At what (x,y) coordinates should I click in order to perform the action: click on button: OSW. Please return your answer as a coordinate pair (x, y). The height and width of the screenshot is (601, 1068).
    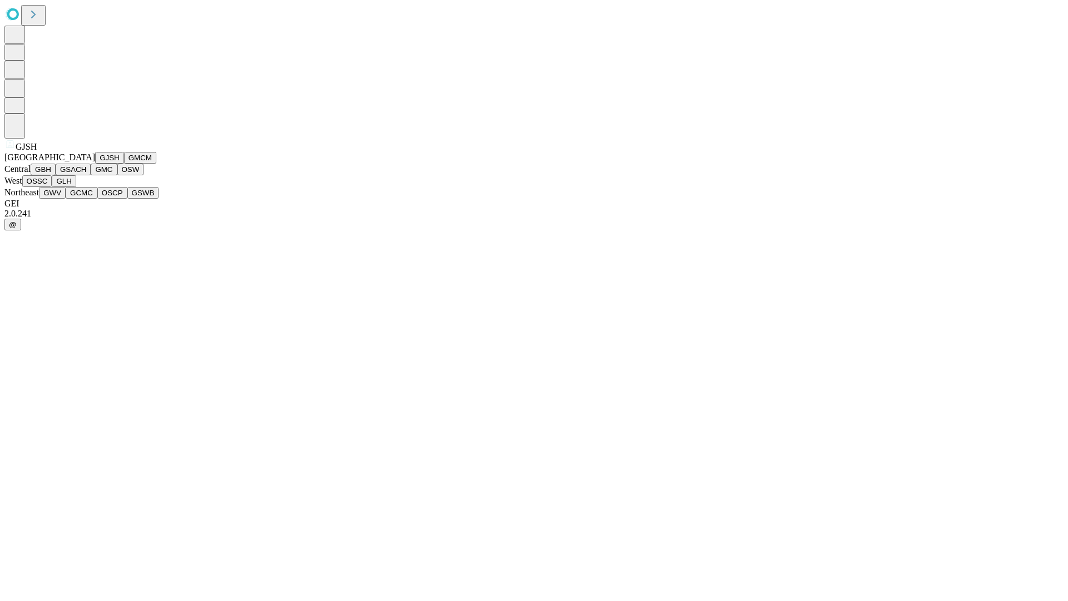
    Looking at the image, I should click on (131, 169).